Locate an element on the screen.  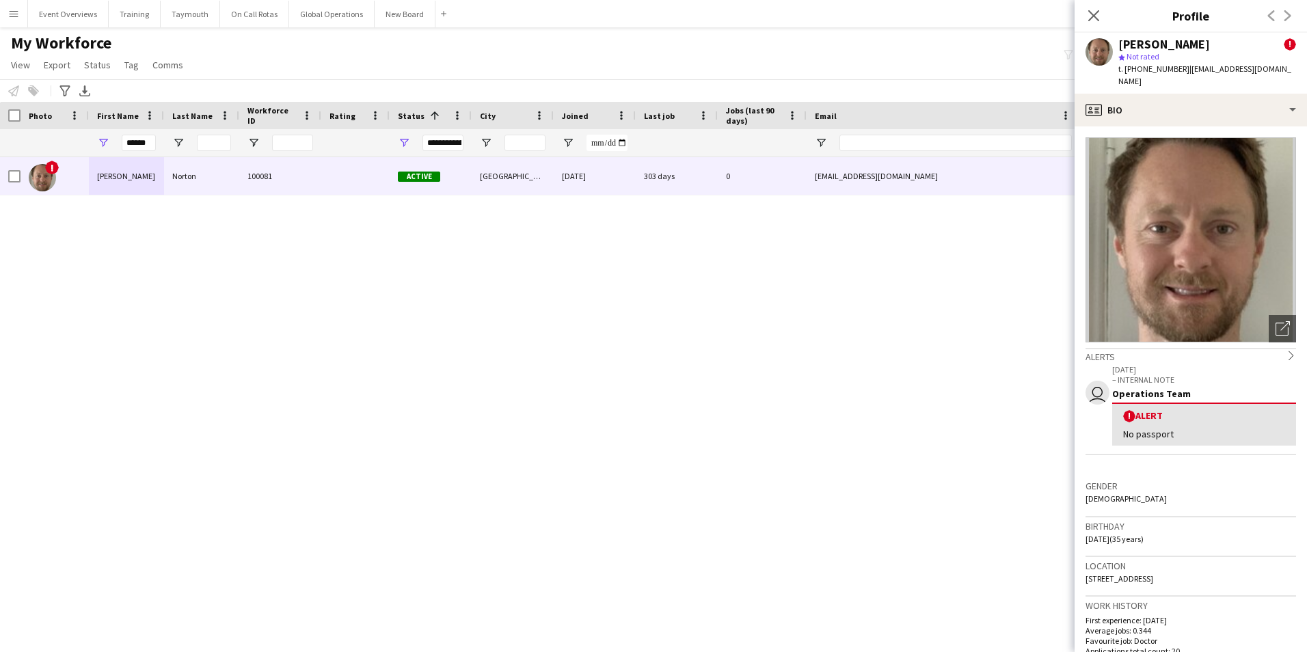
div: No passport is located at coordinates (1204, 434).